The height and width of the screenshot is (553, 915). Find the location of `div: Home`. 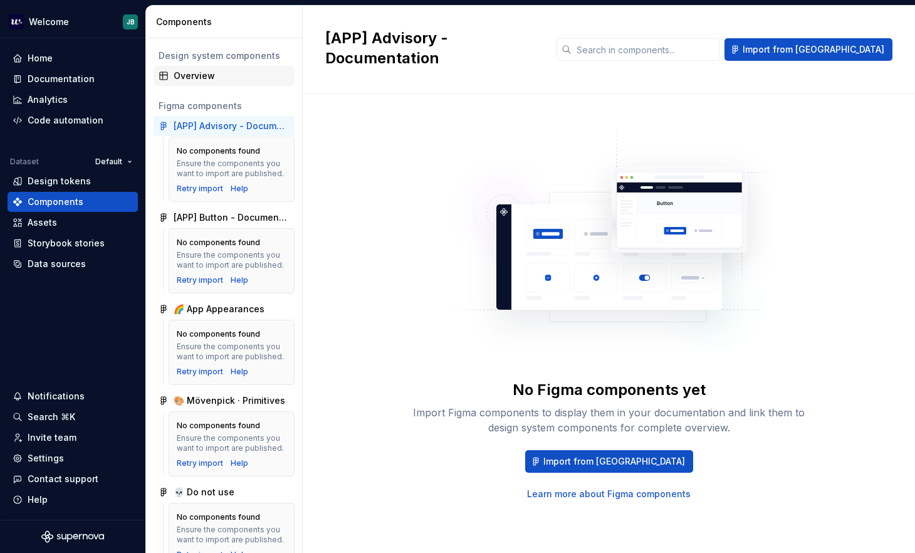

div: Home is located at coordinates (40, 58).